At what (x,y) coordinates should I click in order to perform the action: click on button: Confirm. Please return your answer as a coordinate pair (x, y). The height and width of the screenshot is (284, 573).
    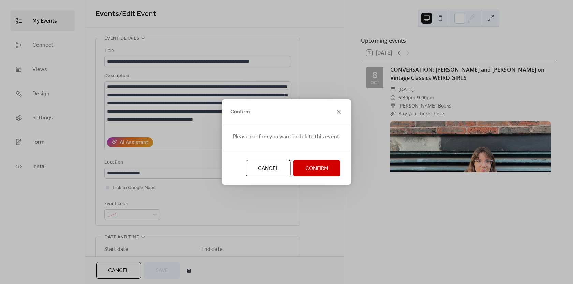
    Looking at the image, I should click on (317, 168).